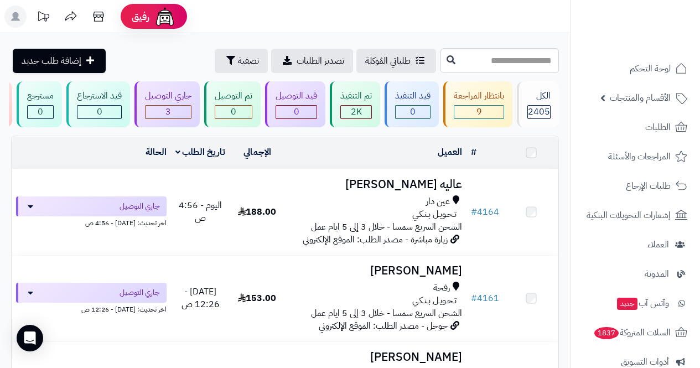 The image size is (700, 368). Describe the element at coordinates (140, 17) in the screenshot. I see `span: رفيق` at that location.